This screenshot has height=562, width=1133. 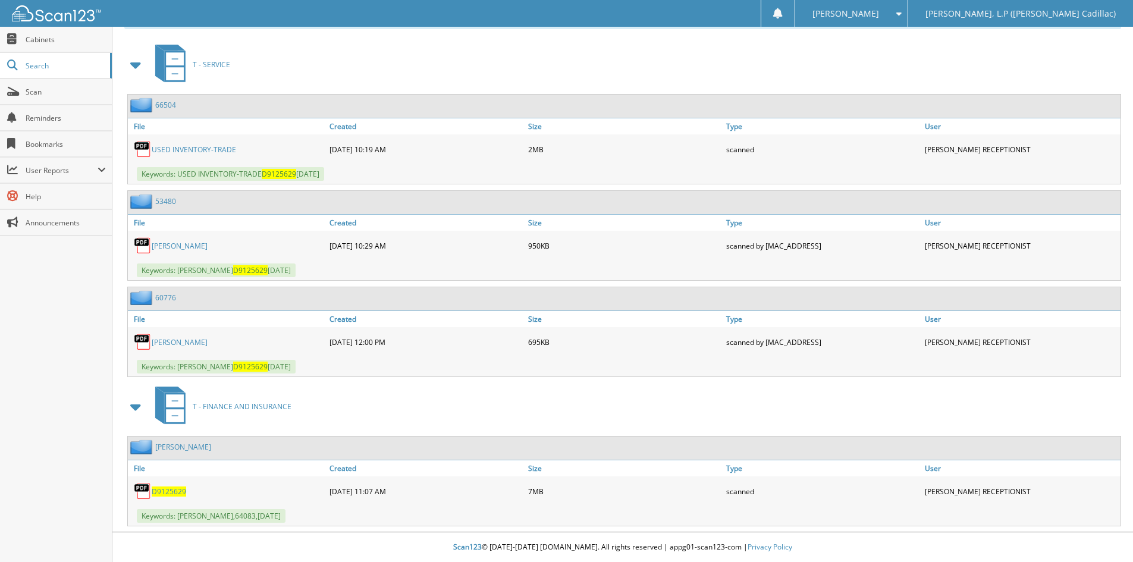 What do you see at coordinates (169, 491) in the screenshot?
I see `a: D9125629` at bounding box center [169, 491].